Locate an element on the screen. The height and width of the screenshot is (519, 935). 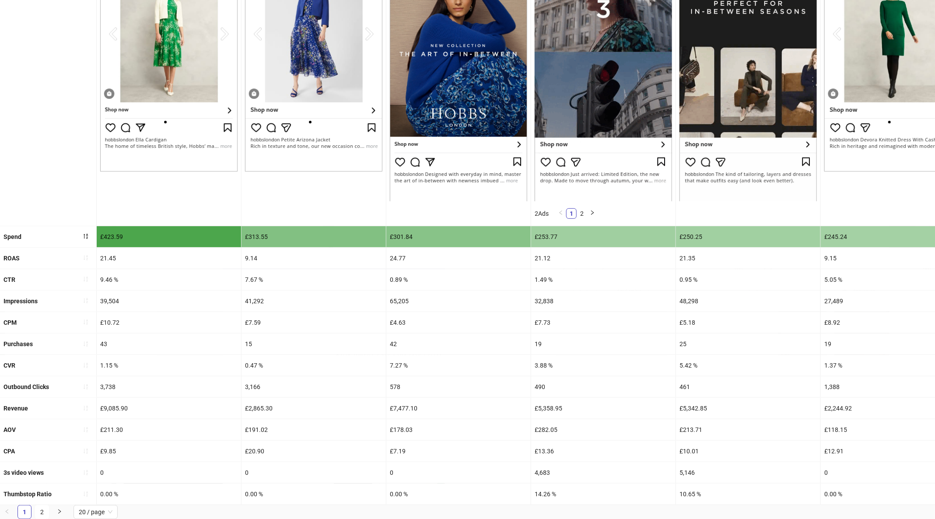
div: 65,205 is located at coordinates (459, 301).